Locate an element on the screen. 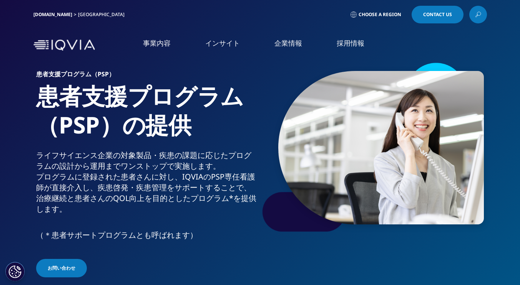 This screenshot has height=285, width=520. img: 2276_smiling-asian-woman-talking-on-the-phone.png is located at coordinates (381, 148).